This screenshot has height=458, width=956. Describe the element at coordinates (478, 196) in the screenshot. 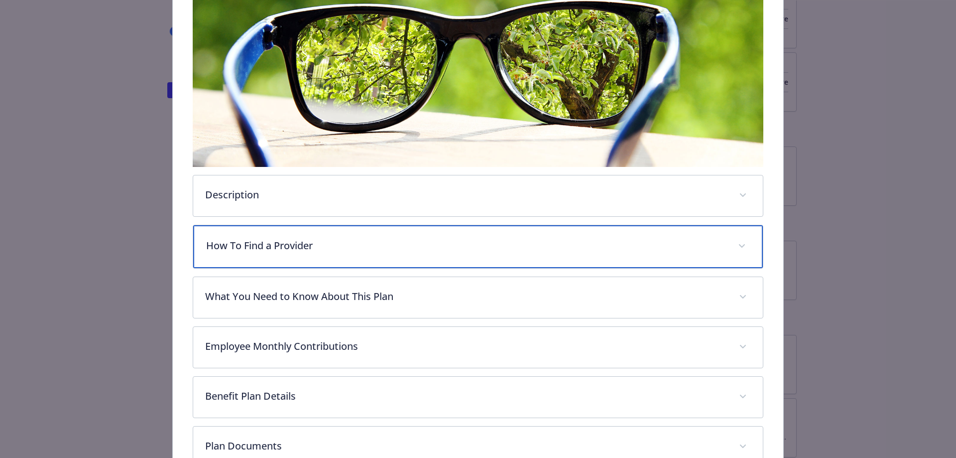

I see `div: Description` at that location.